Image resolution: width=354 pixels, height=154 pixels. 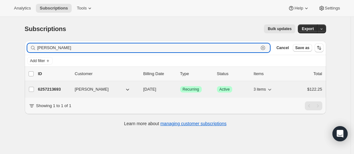 I want to click on span: $122.25, so click(x=314, y=89).